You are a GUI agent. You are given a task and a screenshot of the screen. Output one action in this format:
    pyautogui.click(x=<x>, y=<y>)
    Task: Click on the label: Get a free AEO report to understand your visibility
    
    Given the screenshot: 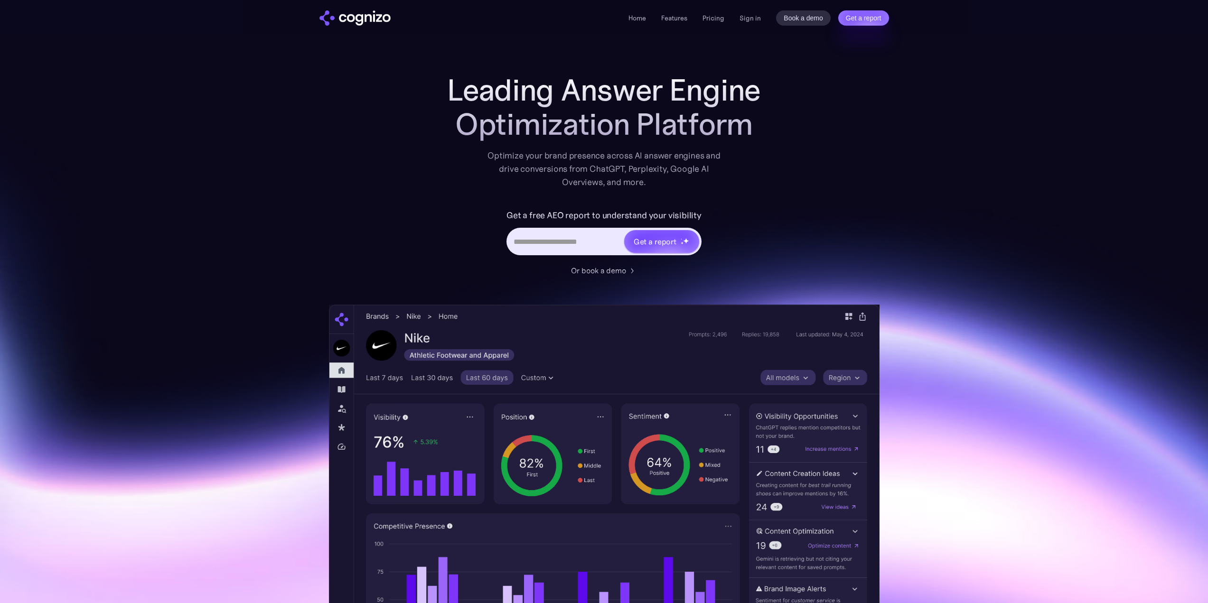 What is the action you would take?
    pyautogui.click(x=604, y=216)
    